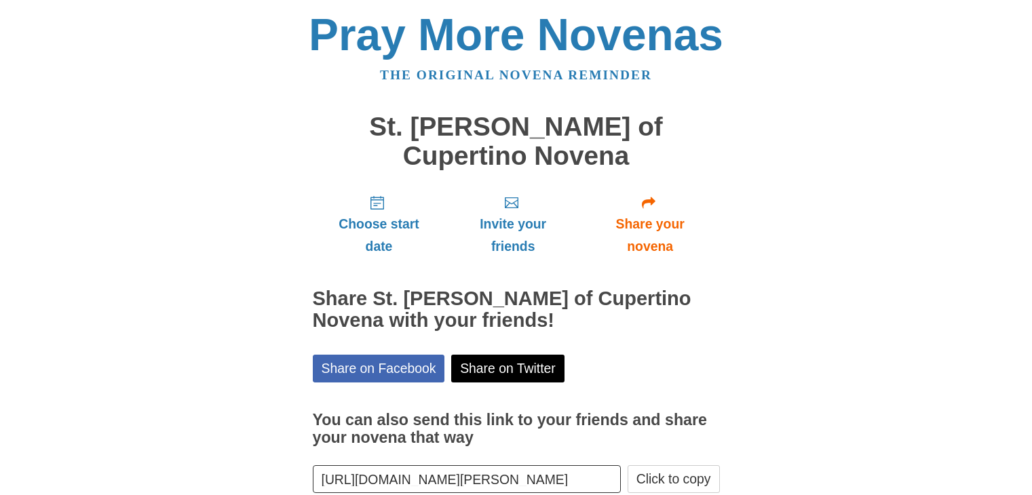 Image resolution: width=1032 pixels, height=495 pixels. I want to click on a: Choose start date, so click(379, 224).